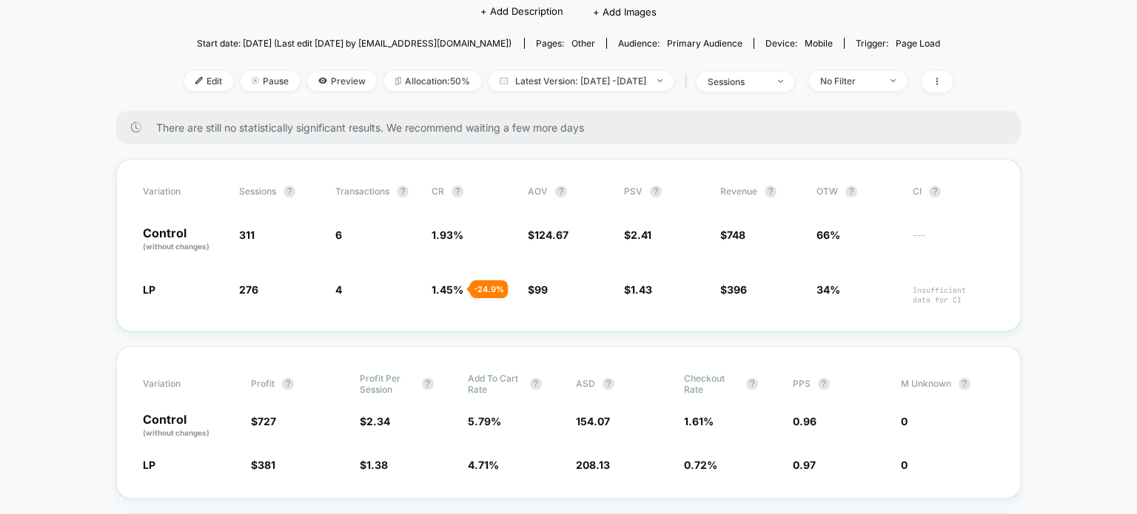 The height and width of the screenshot is (514, 1137). What do you see at coordinates (209, 81) in the screenshot?
I see `span: Edit` at bounding box center [209, 81].